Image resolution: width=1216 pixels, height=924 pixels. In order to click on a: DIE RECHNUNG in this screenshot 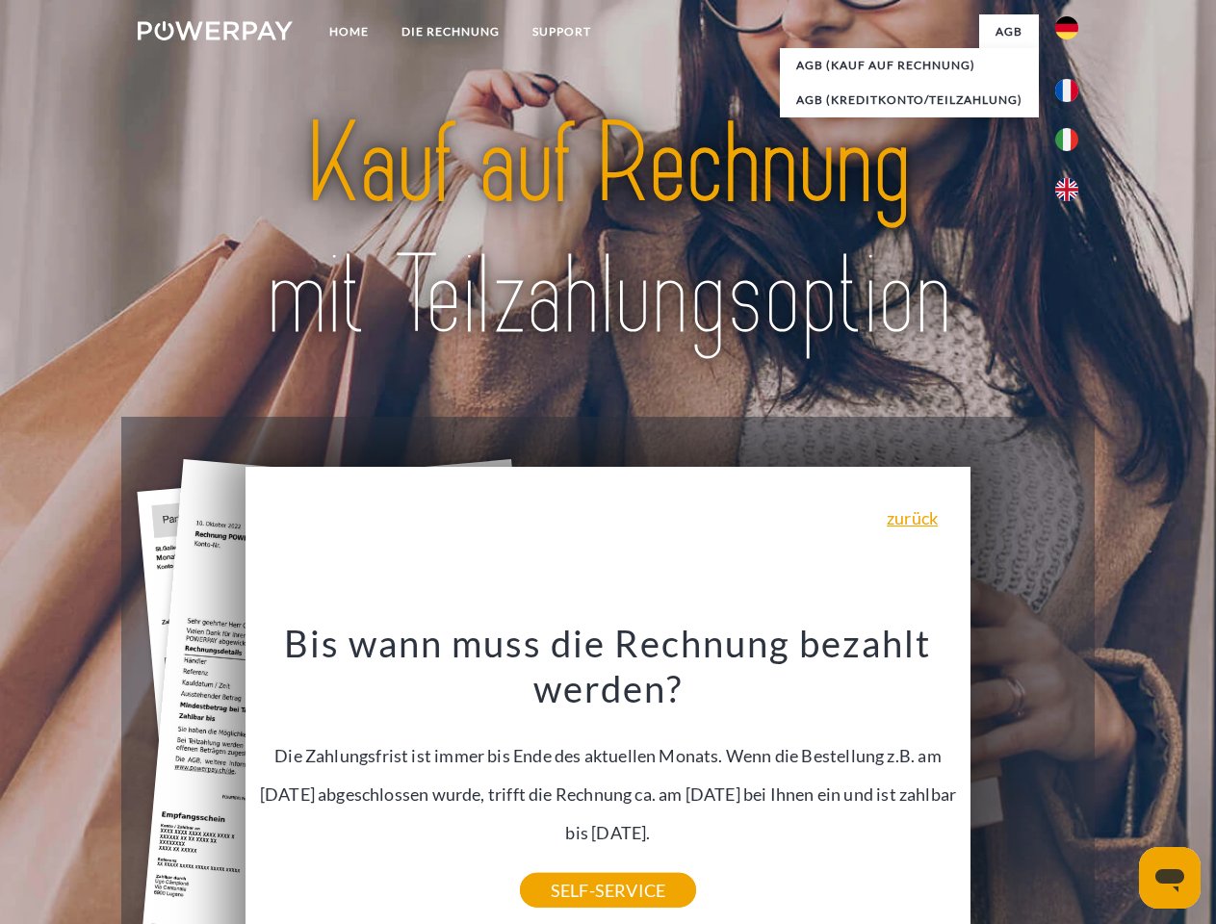, I will do `click(450, 32)`.